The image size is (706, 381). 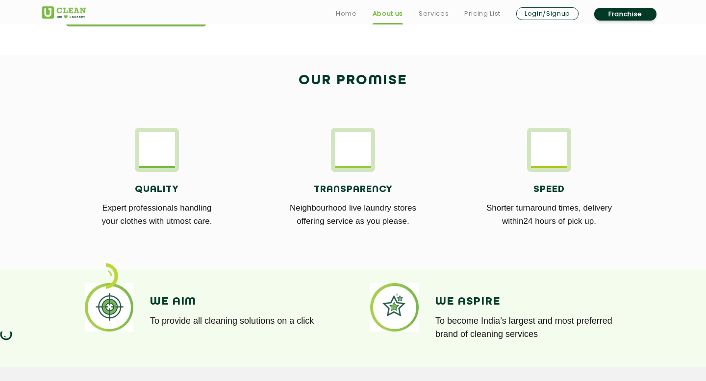 What do you see at coordinates (157, 148) in the screenshot?
I see `img: Laundry` at bounding box center [157, 148].